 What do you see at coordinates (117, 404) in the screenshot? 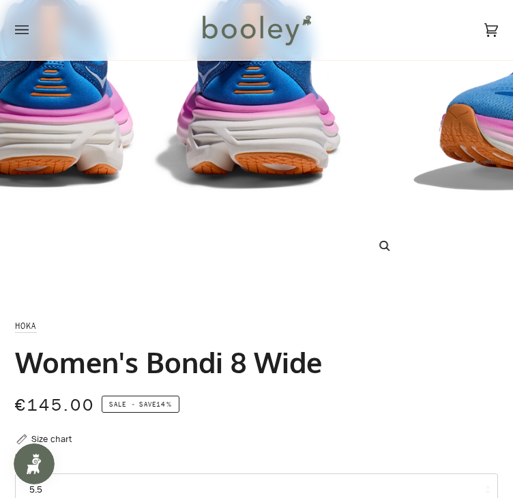
I see `span: Sale` at bounding box center [117, 404].